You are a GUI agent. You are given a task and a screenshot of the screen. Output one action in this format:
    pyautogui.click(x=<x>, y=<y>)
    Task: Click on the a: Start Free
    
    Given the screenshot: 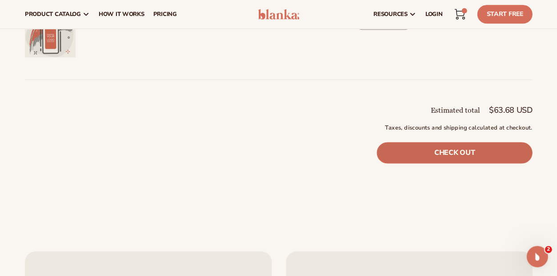 What is the action you would take?
    pyautogui.click(x=504, y=14)
    